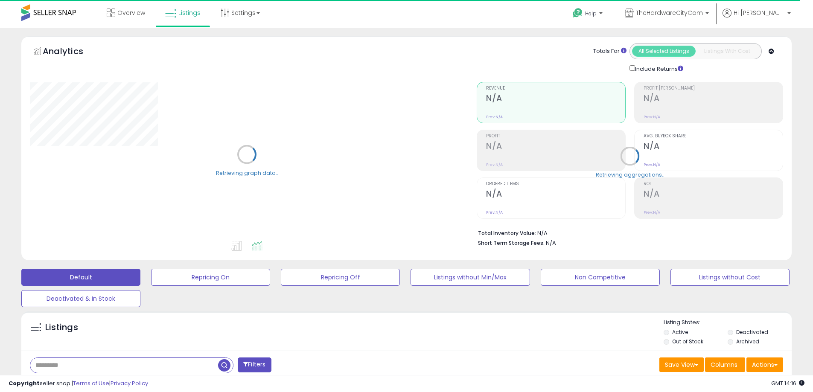 The height and width of the screenshot is (392, 813). What do you see at coordinates (727, 51) in the screenshot?
I see `button: Listings With Cost` at bounding box center [727, 51].